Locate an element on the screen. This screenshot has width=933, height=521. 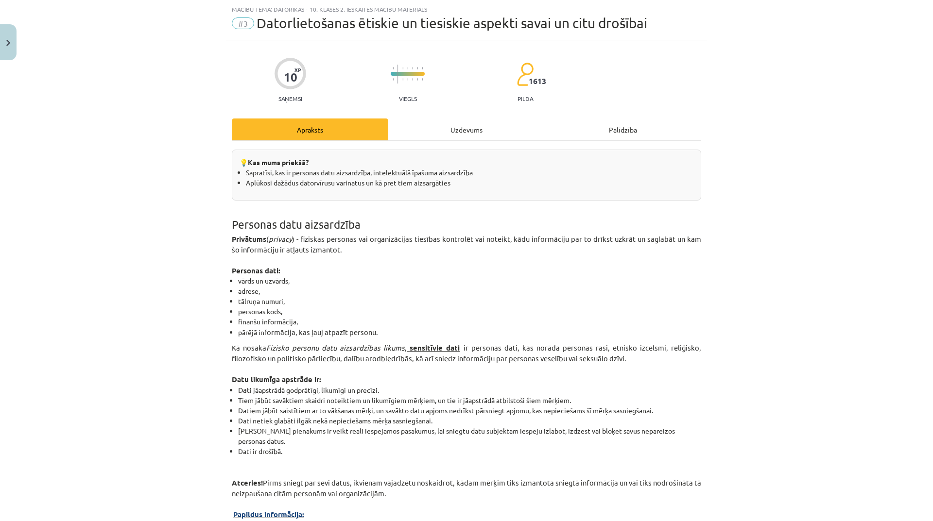
span: Kā nosaka , ir personas dati, kas norāda personas rasi, etnisko izcelsmi, reliģisko, filozofisko ... is located at coordinates (466, 353).